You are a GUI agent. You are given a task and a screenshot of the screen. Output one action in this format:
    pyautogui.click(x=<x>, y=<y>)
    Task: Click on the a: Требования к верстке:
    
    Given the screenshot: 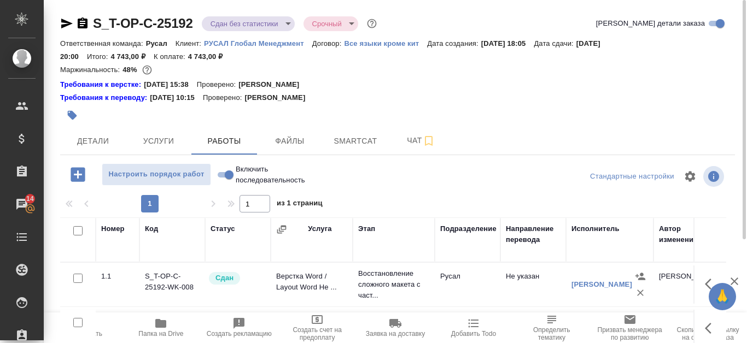 What is the action you would take?
    pyautogui.click(x=102, y=85)
    